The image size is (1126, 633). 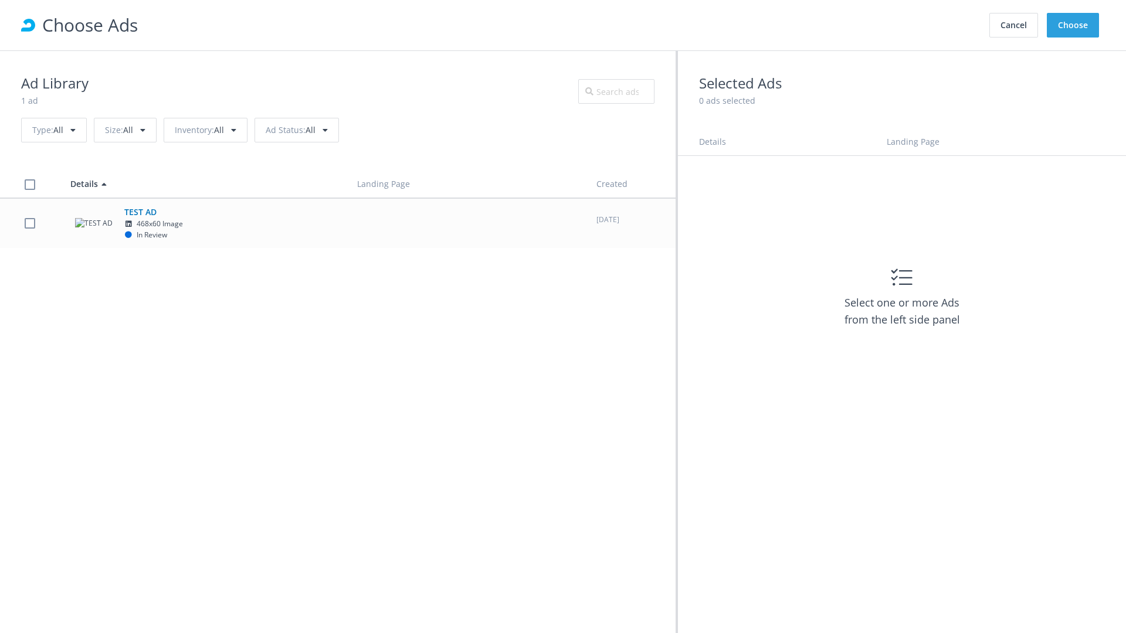 I want to click on span: Size :, so click(x=114, y=130).